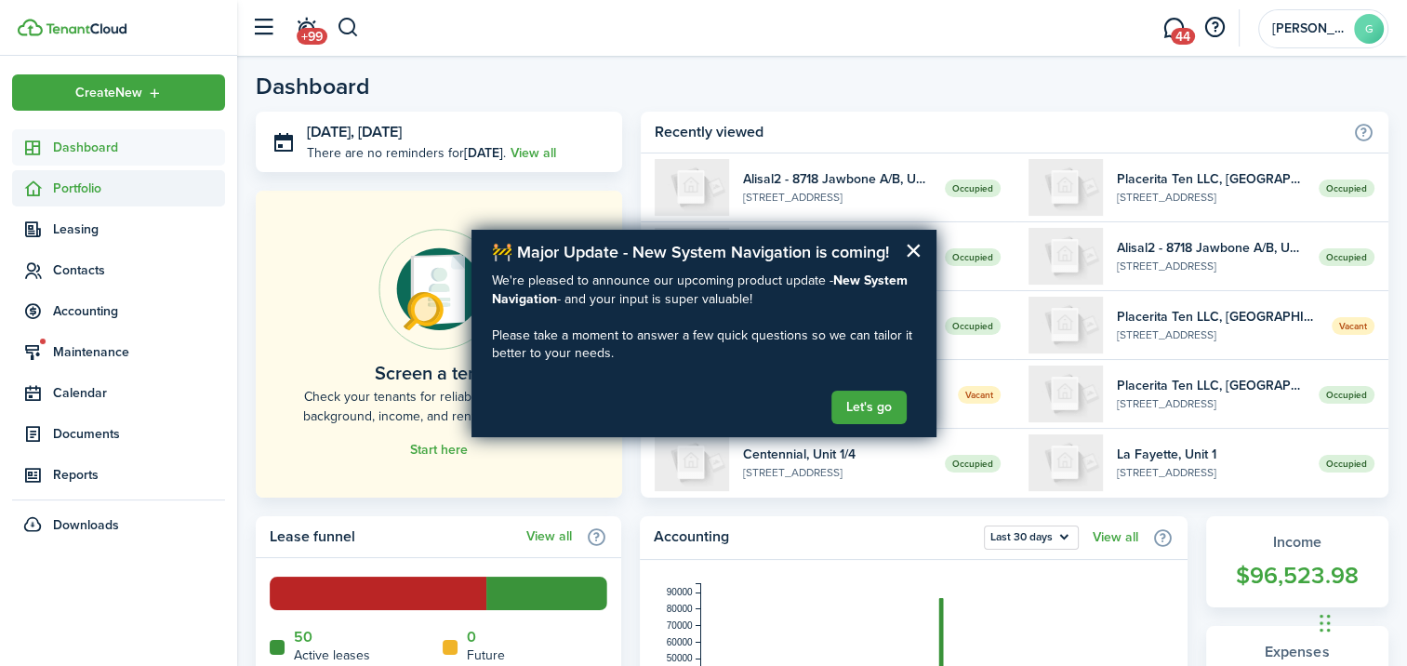 This screenshot has height=666, width=1407. I want to click on widget-stats-title: Income, so click(1297, 542).